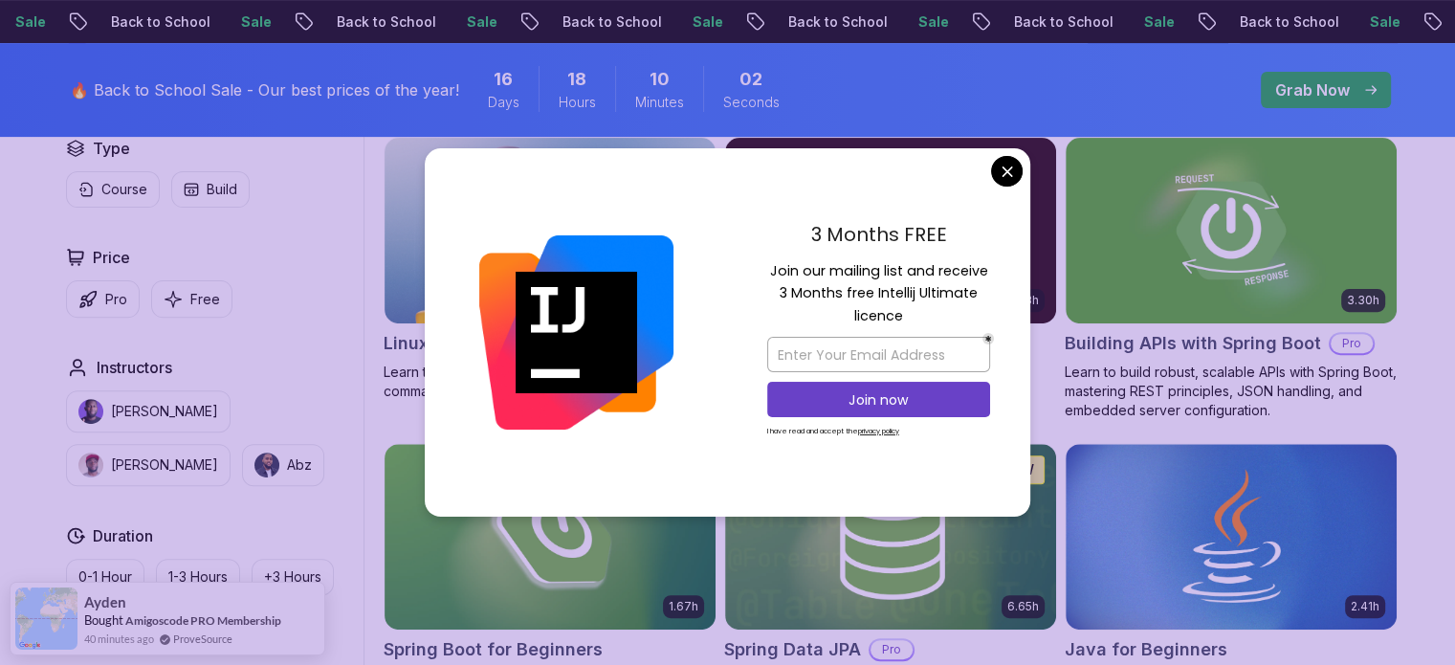 This screenshot has width=1455, height=665. Describe the element at coordinates (203, 638) in the screenshot. I see `a: ProveSource` at that location.